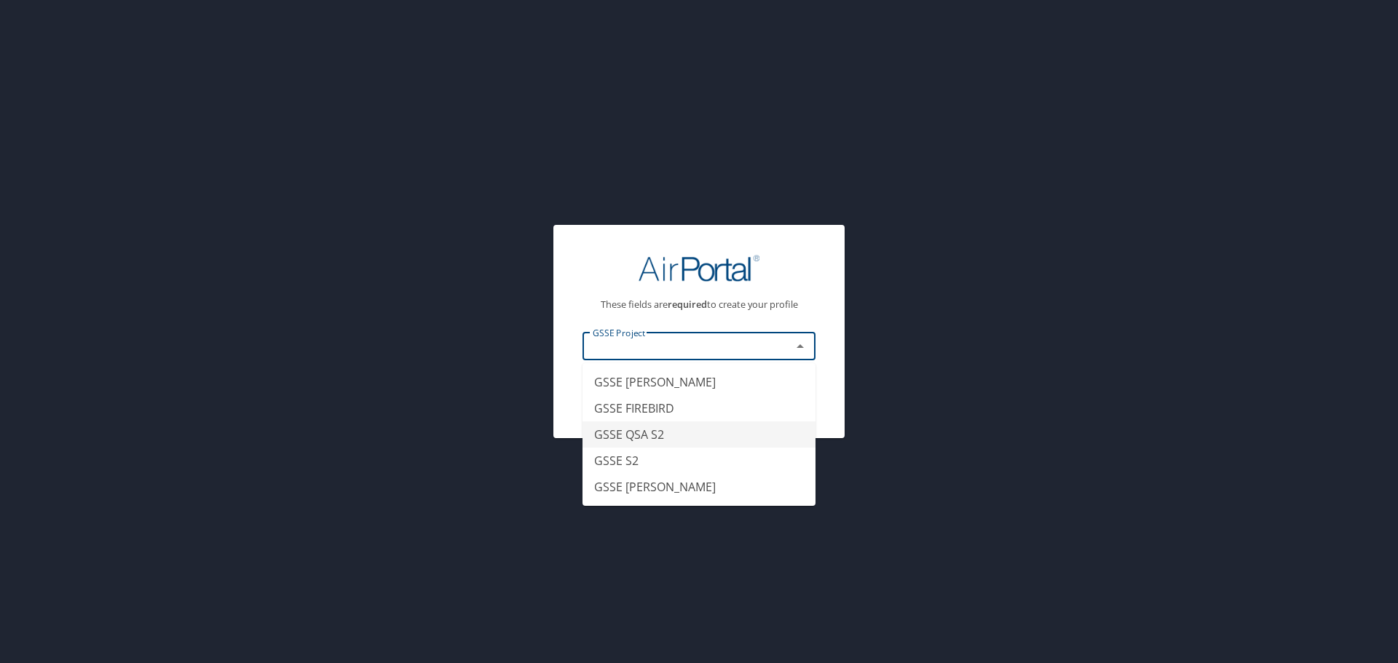 This screenshot has width=1398, height=663. Describe the element at coordinates (699, 461) in the screenshot. I see `li: GSSE S2` at that location.